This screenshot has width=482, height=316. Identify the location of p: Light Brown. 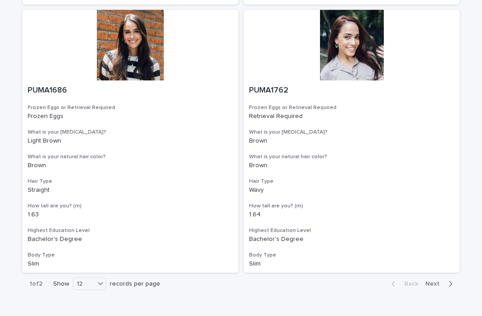
(130, 141).